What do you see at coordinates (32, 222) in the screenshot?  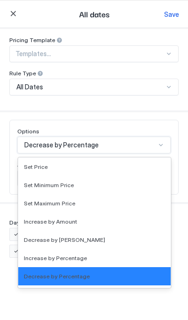 I see `span: Days of the week` at bounding box center [32, 222].